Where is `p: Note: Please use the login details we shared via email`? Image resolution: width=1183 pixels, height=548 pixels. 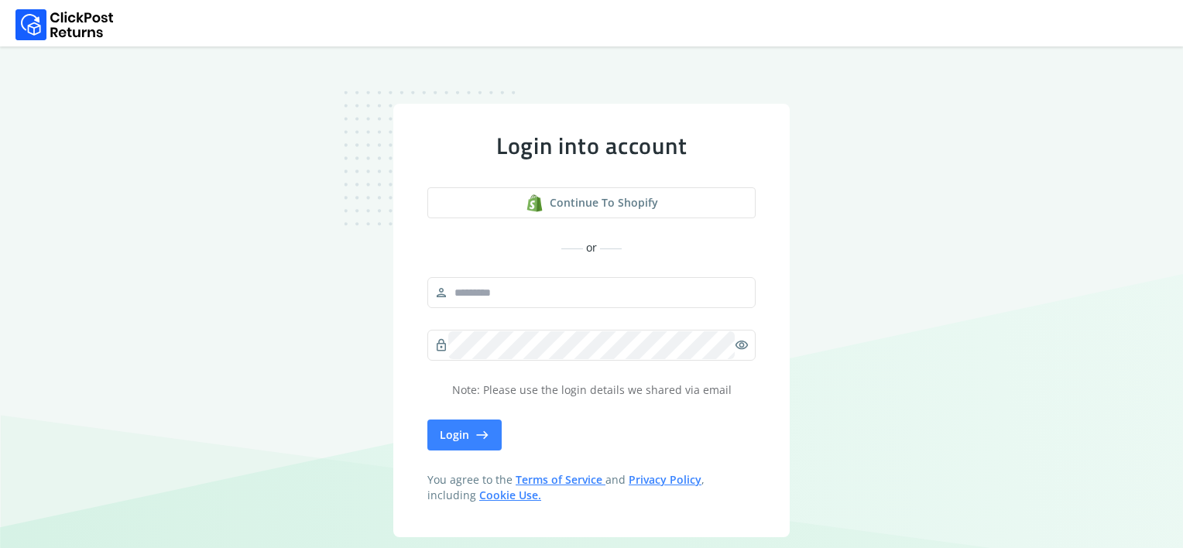 p: Note: Please use the login details we shared via email is located at coordinates (592, 390).